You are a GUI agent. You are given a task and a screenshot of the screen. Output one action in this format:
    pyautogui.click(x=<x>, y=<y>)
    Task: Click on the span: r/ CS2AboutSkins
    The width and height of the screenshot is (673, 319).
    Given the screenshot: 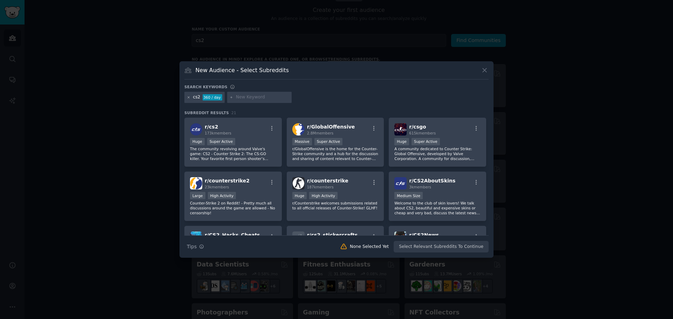 What is the action you would take?
    pyautogui.click(x=432, y=181)
    